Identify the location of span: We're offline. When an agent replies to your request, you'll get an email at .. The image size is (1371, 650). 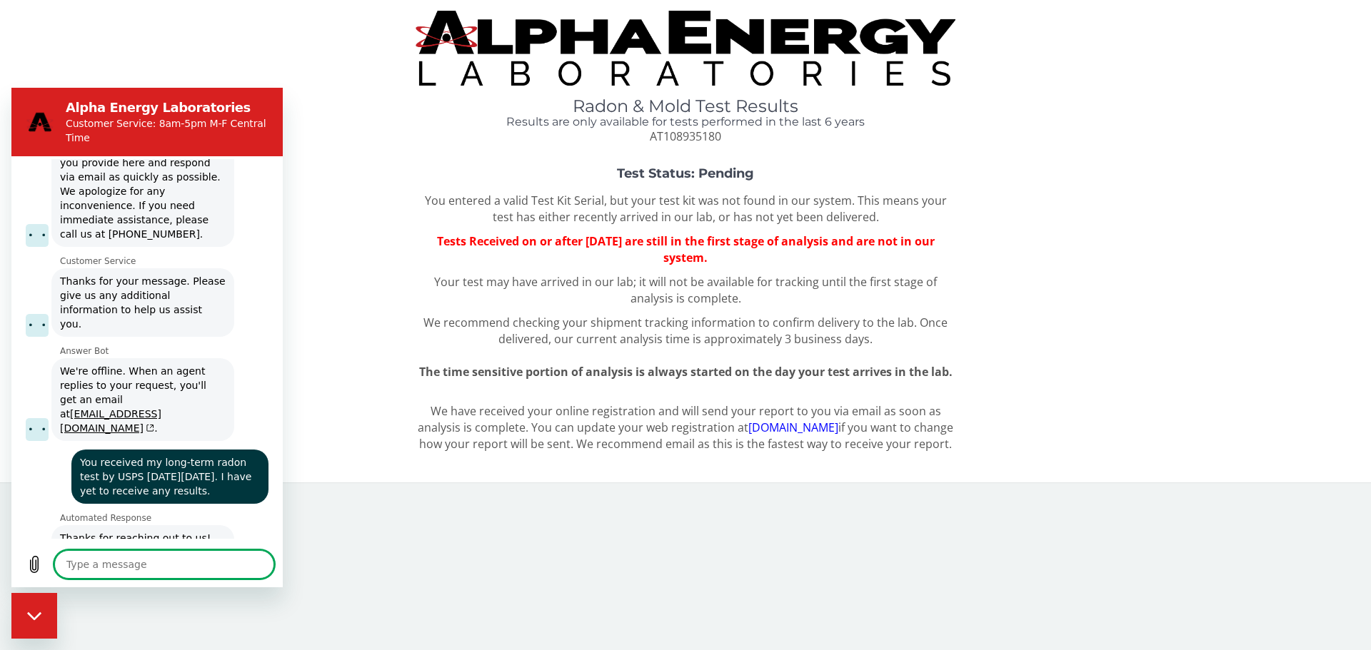
(131, 312).